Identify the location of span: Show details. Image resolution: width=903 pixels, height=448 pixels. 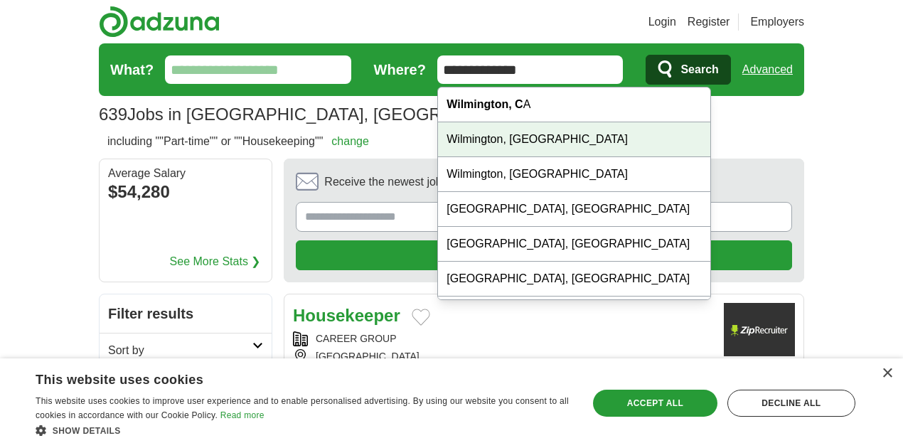
(87, 431).